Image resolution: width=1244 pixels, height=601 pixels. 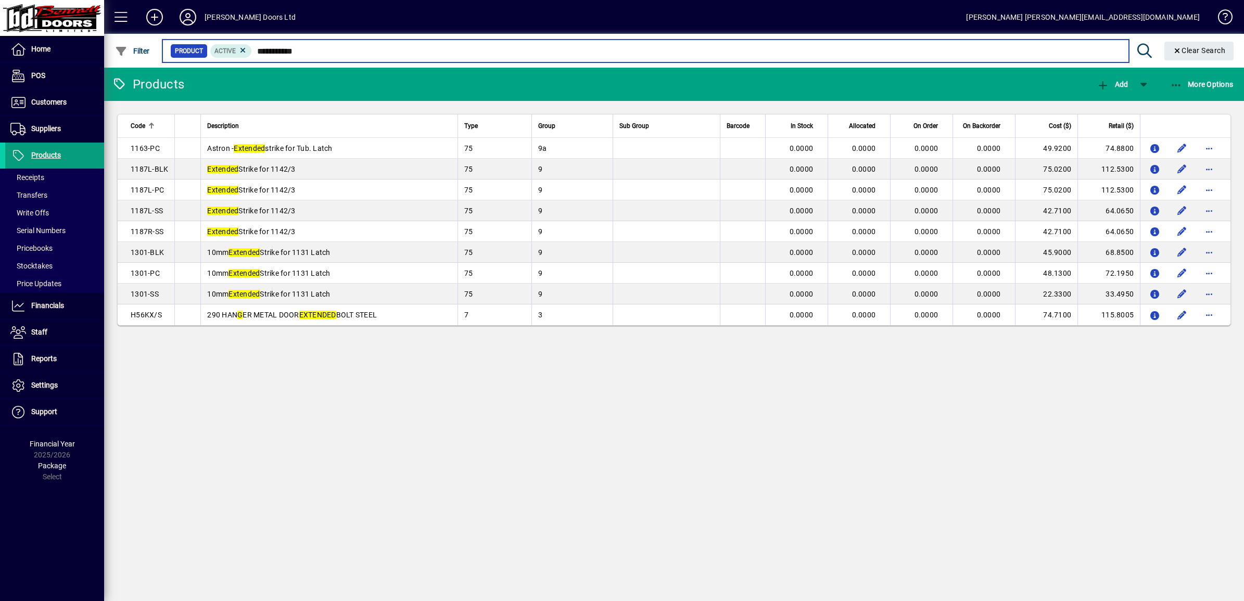 What do you see at coordinates (329, 126) in the screenshot?
I see `div: Description` at bounding box center [329, 126].